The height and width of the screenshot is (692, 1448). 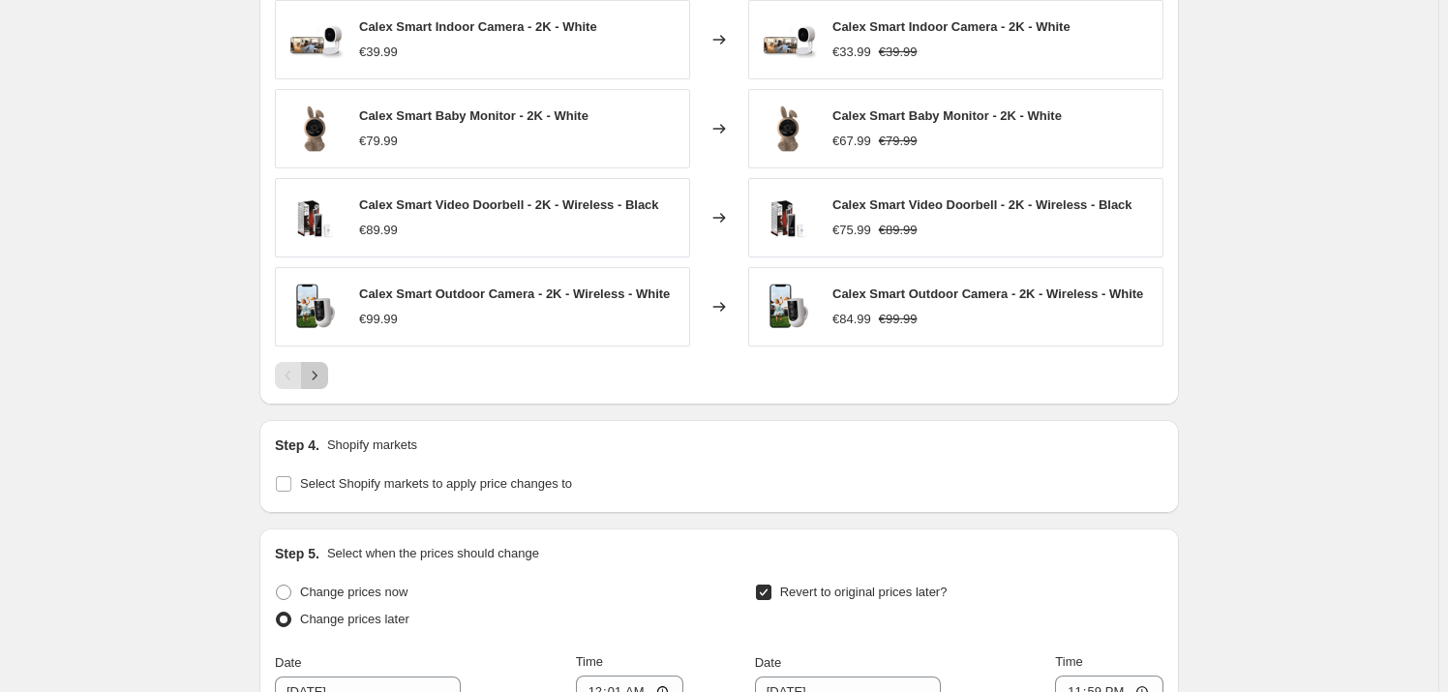 I want to click on span: Change prices now, so click(x=353, y=591).